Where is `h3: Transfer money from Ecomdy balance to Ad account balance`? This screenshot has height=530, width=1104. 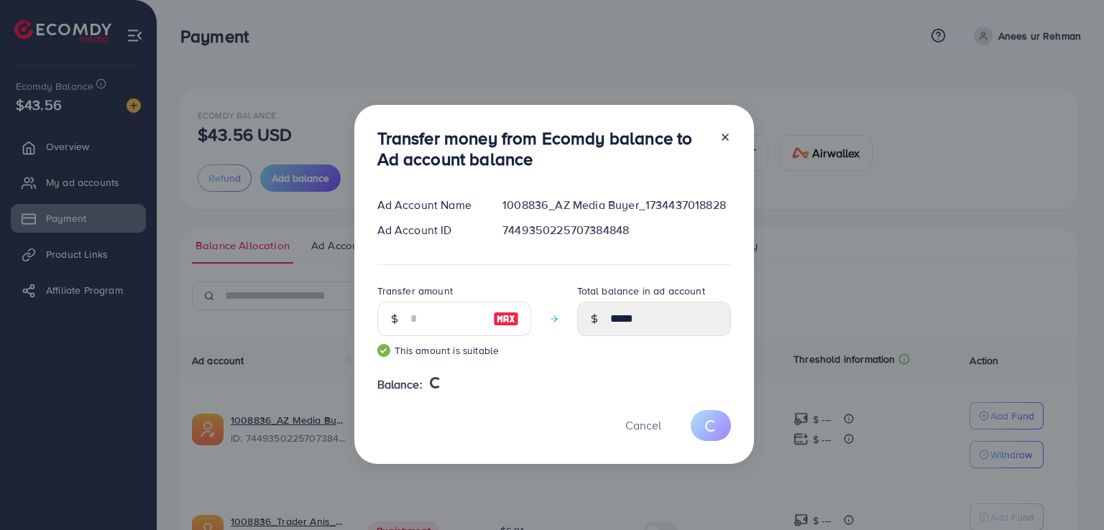 h3: Transfer money from Ecomdy balance to Ad account balance is located at coordinates (543, 149).